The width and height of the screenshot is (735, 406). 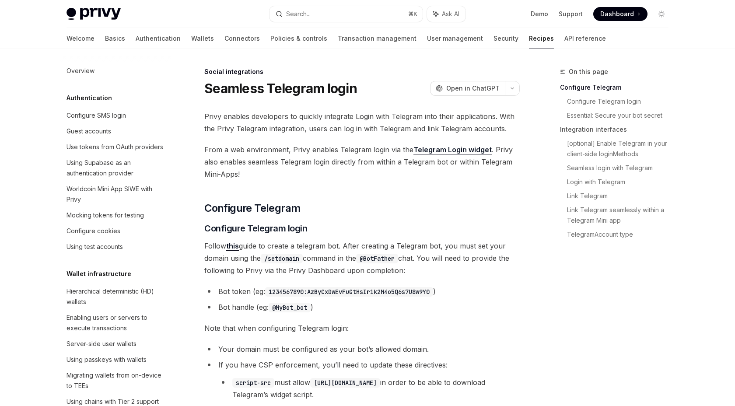 What do you see at coordinates (589, 72) in the screenshot?
I see `span: On this page` at bounding box center [589, 72].